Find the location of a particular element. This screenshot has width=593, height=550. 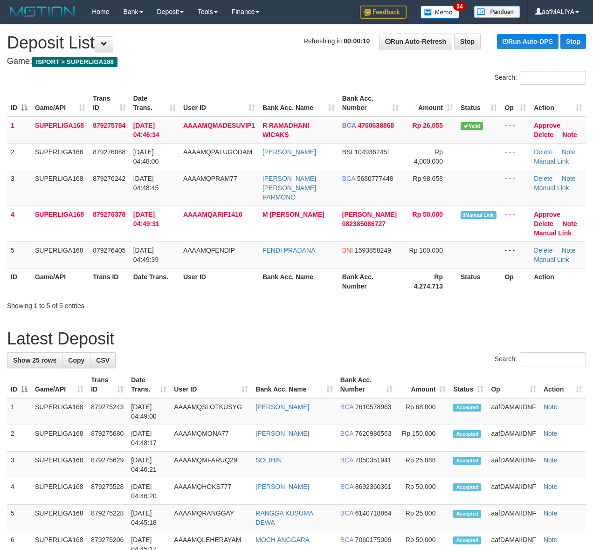

h4: Game: is located at coordinates (297, 62).